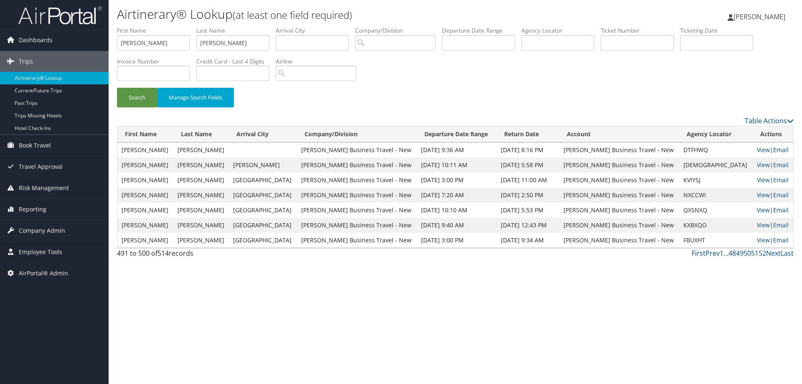 The width and height of the screenshot is (802, 384). What do you see at coordinates (716, 210) in the screenshot?
I see `td: QXSNXQ` at bounding box center [716, 210].